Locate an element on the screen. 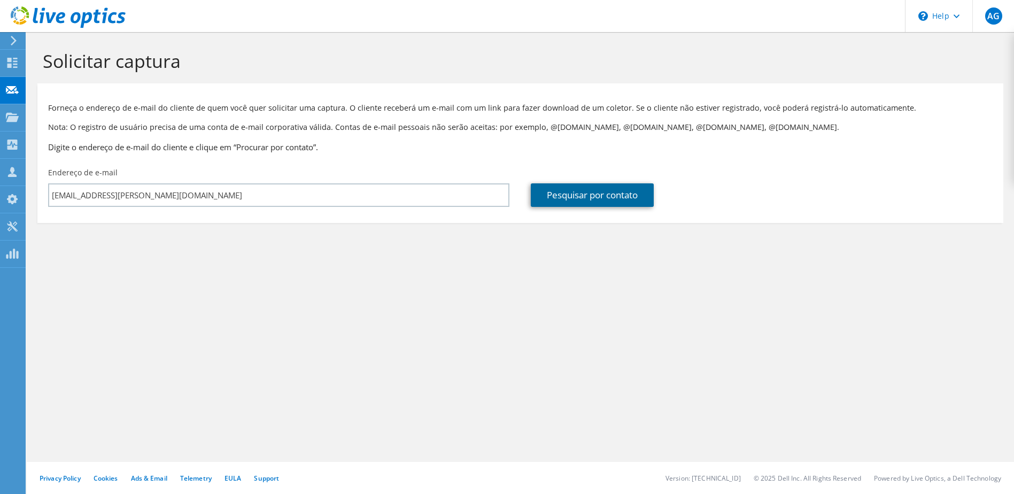  h3: Digite o endereço de e-mail do cliente e clique em “Procurar por contato”. is located at coordinates (520, 147).